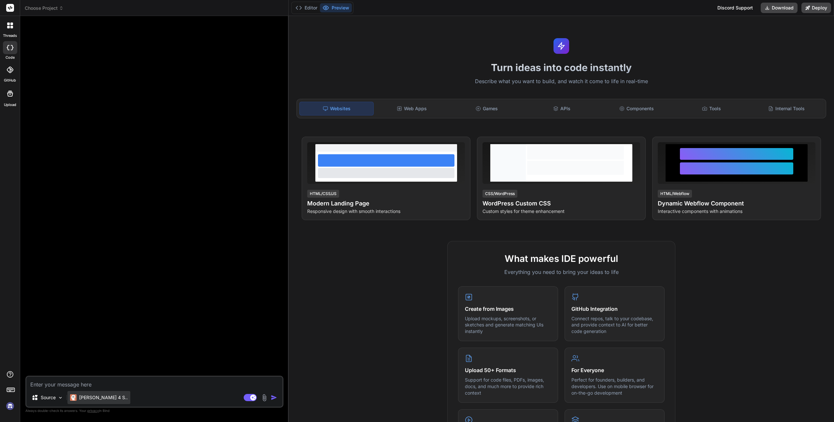  Describe the element at coordinates (562, 81) in the screenshot. I see `p: Describe what you want to build, and watch it come to life in real-time` at that location.